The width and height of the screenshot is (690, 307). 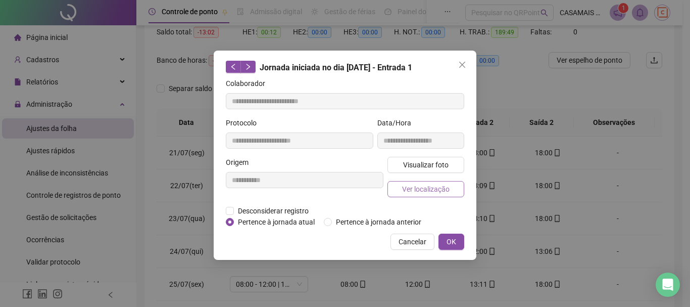 I want to click on button: OK, so click(x=451, y=242).